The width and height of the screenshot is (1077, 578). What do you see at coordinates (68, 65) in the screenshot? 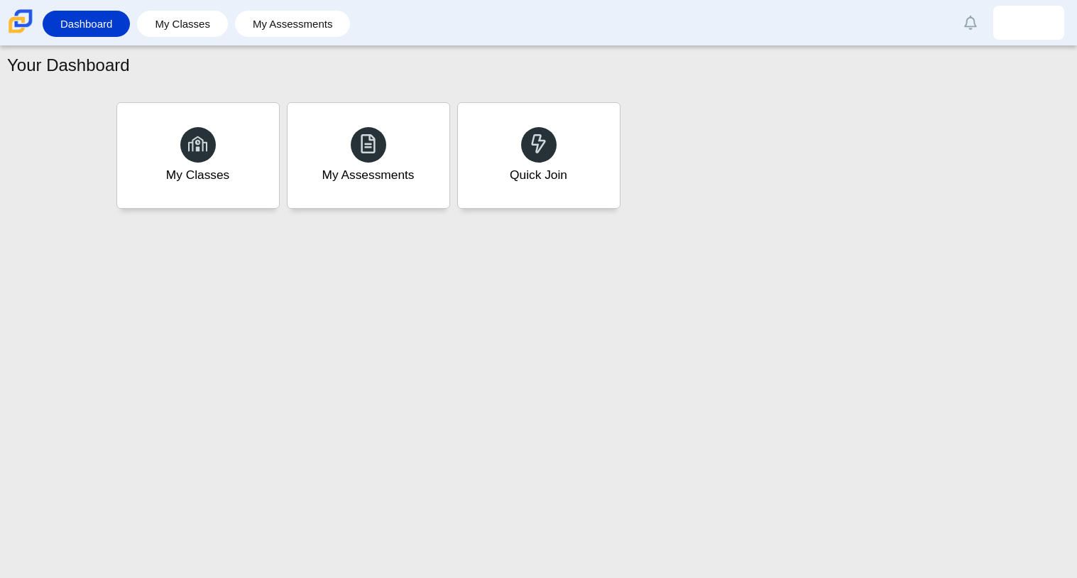
I see `h1: Your Dashboard` at bounding box center [68, 65].